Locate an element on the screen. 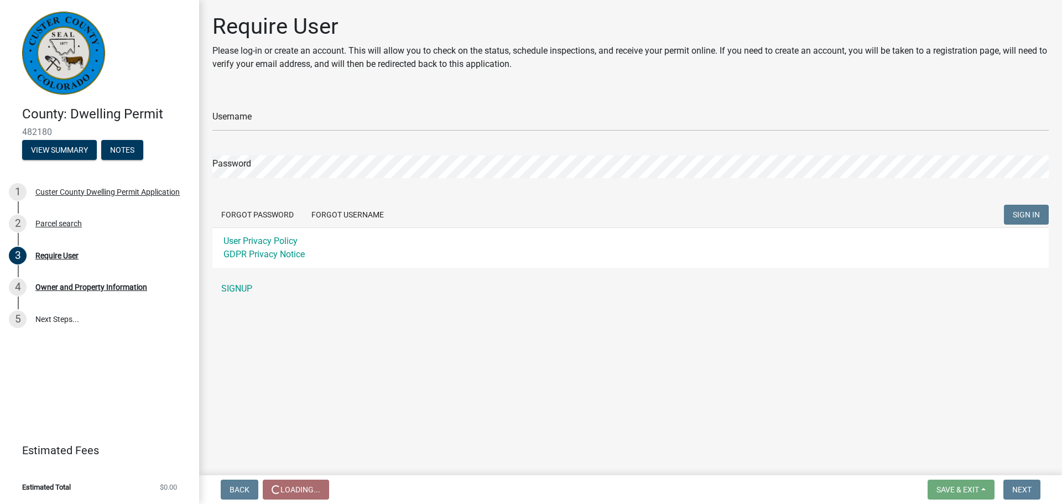  div: 2 is located at coordinates (18, 224).